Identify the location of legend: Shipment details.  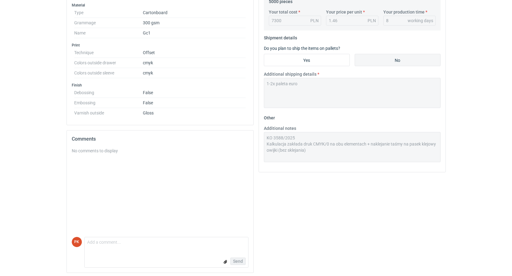
(281, 37).